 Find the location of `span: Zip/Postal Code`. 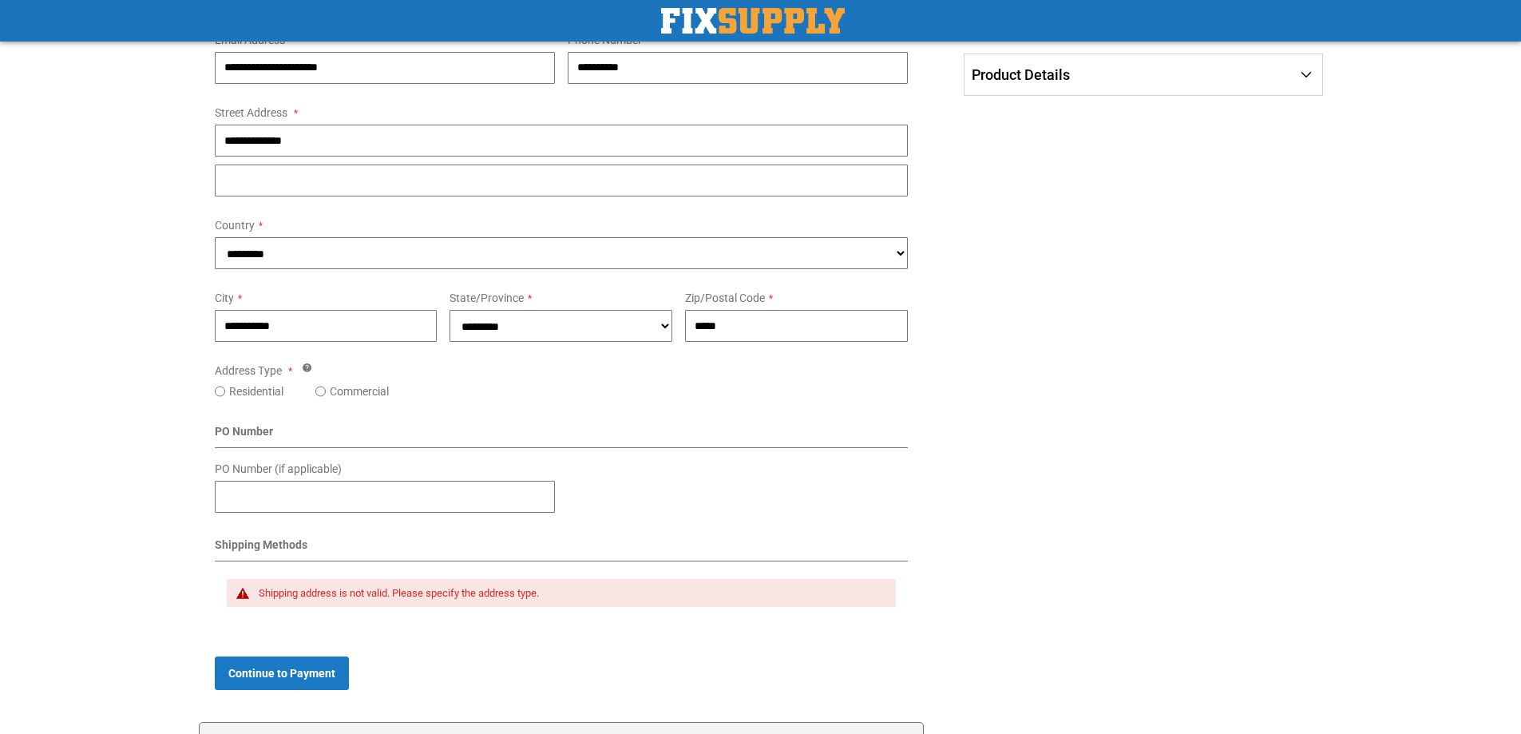

span: Zip/Postal Code is located at coordinates (725, 298).